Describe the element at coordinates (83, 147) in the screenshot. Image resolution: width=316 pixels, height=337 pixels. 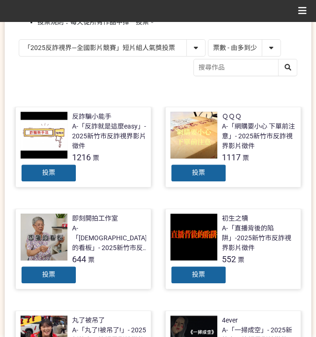
I see `a: 反詐騙小能手A-「反詐就是這麼easy」- 2025新竹市反詐視界影片徵件1216票投票` at that location.